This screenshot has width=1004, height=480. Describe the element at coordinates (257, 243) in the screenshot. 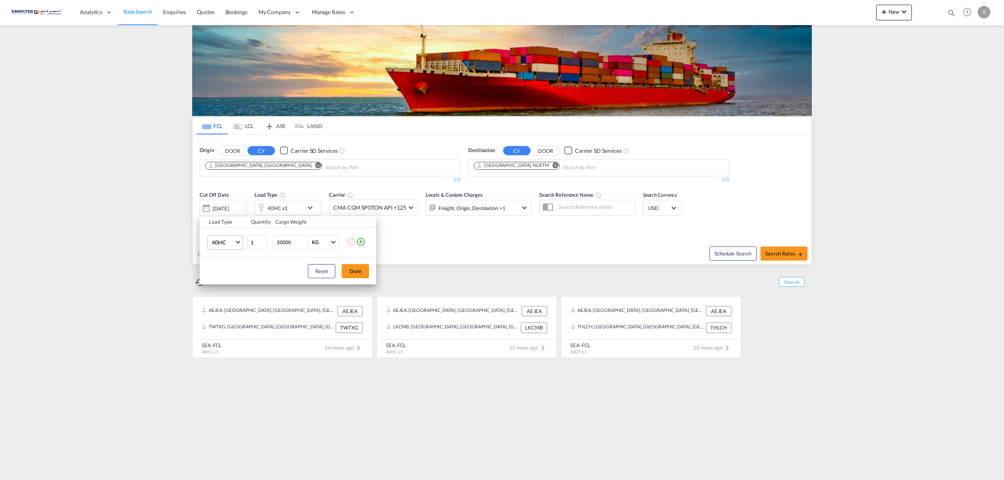

I see `input: Qty` at that location.